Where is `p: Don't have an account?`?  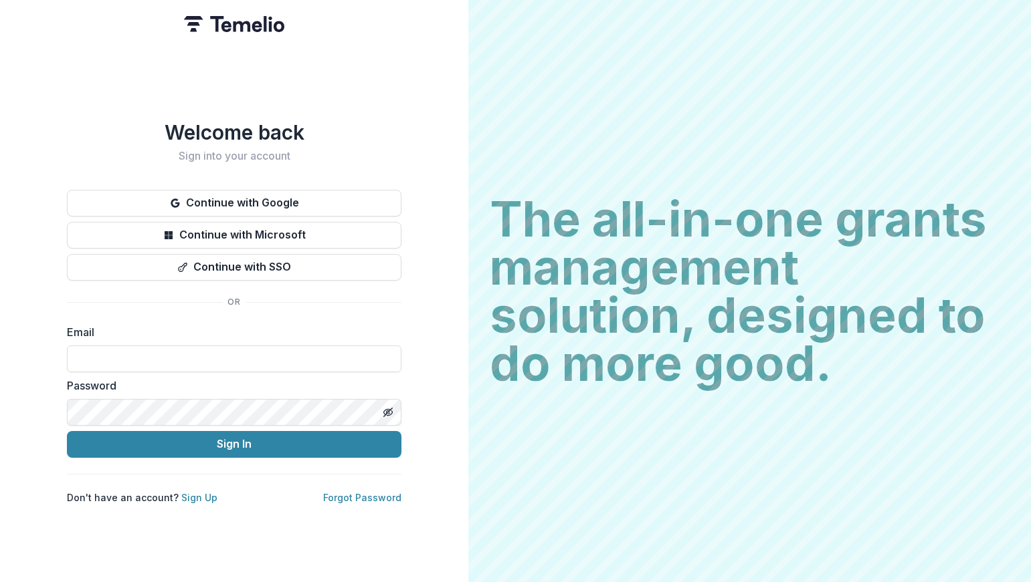
p: Don't have an account? is located at coordinates (142, 498).